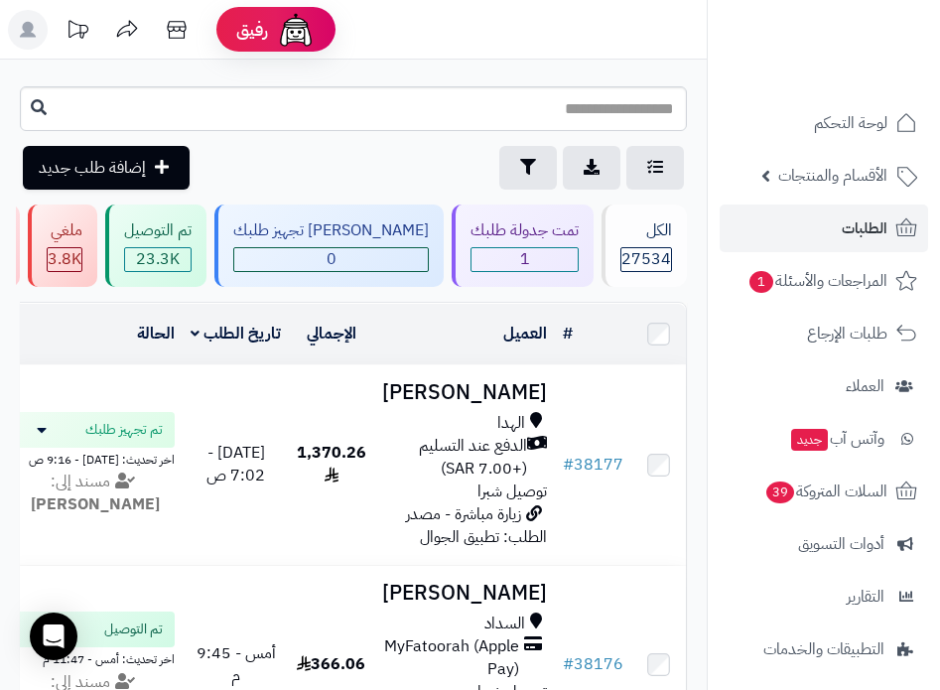 Image resolution: width=940 pixels, height=690 pixels. I want to click on span: طلبات الإرجاع, so click(847, 334).